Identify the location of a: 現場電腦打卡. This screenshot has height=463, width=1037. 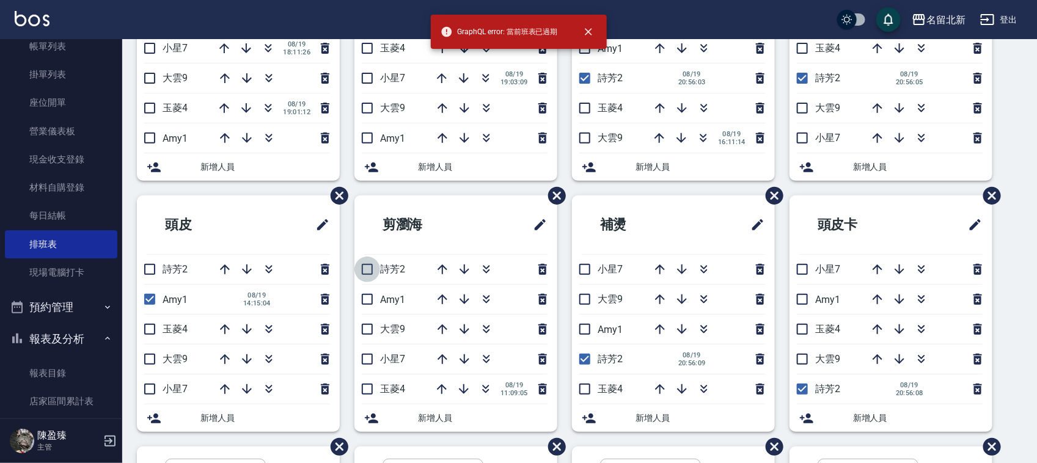
(61, 273).